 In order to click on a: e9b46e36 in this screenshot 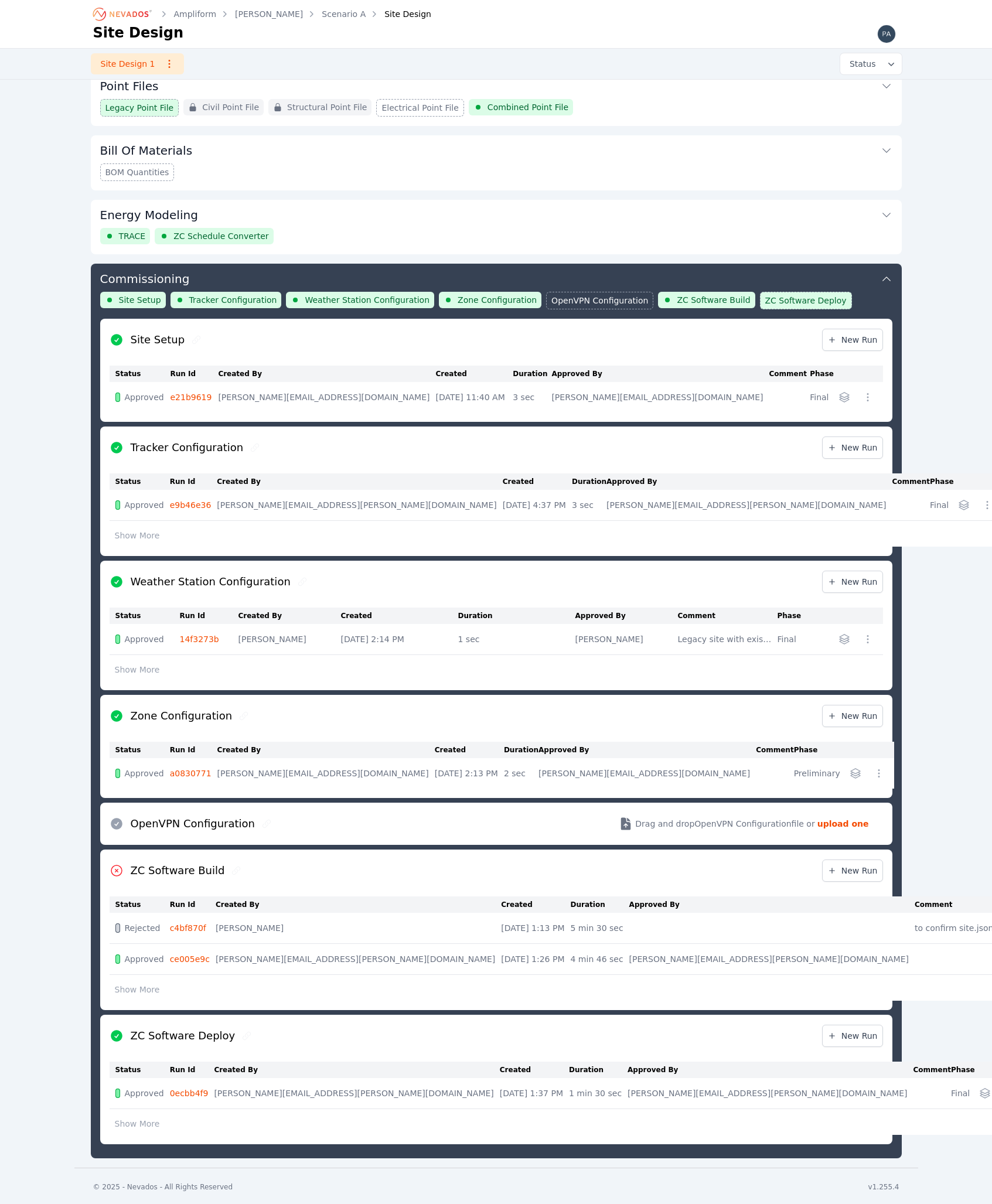, I will do `click(190, 506)`.